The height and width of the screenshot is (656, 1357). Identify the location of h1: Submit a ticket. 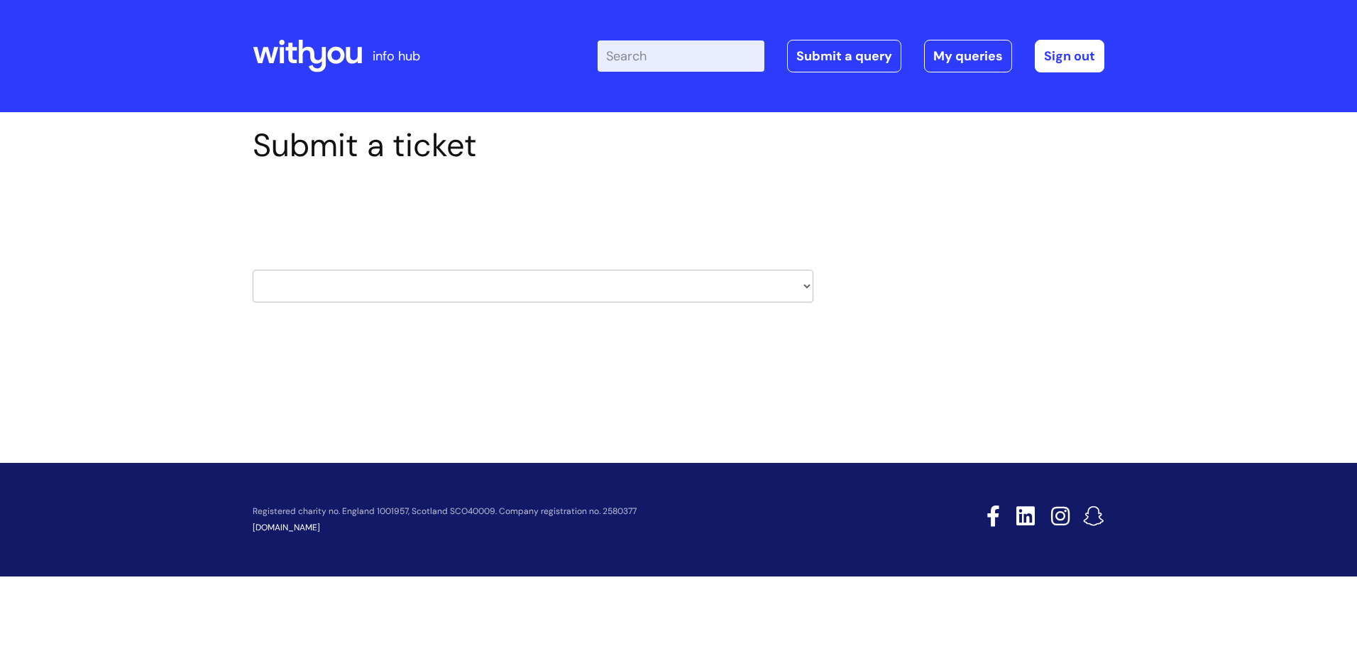
(533, 145).